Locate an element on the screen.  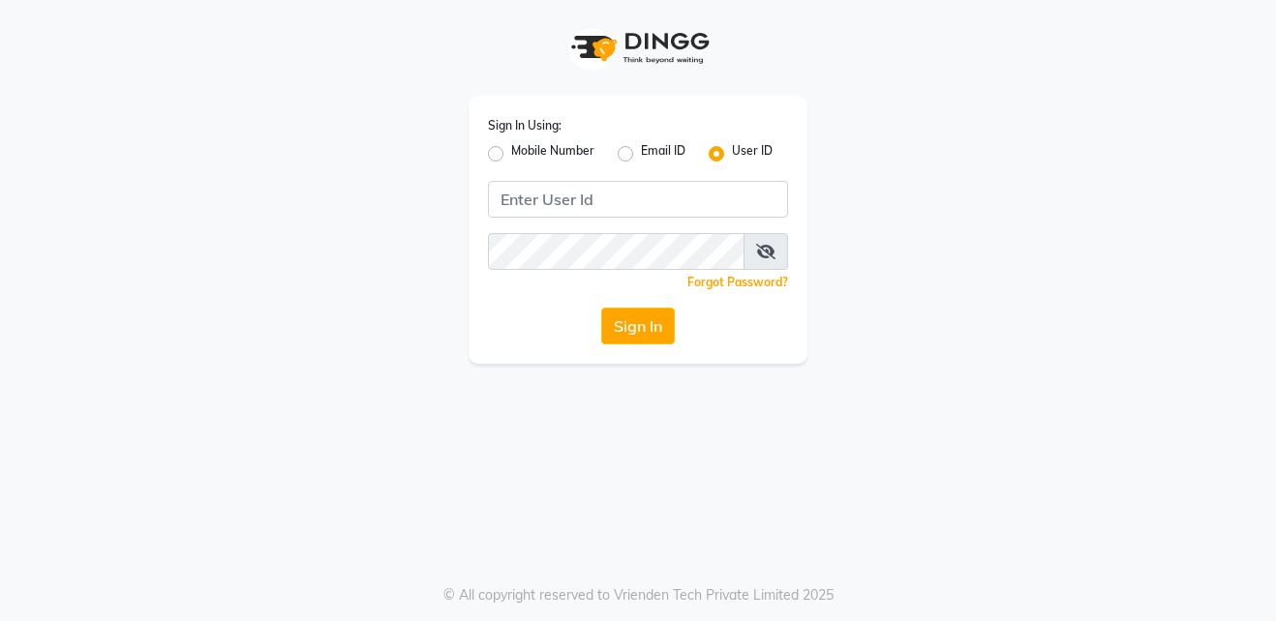
button: Sign In is located at coordinates (638, 326).